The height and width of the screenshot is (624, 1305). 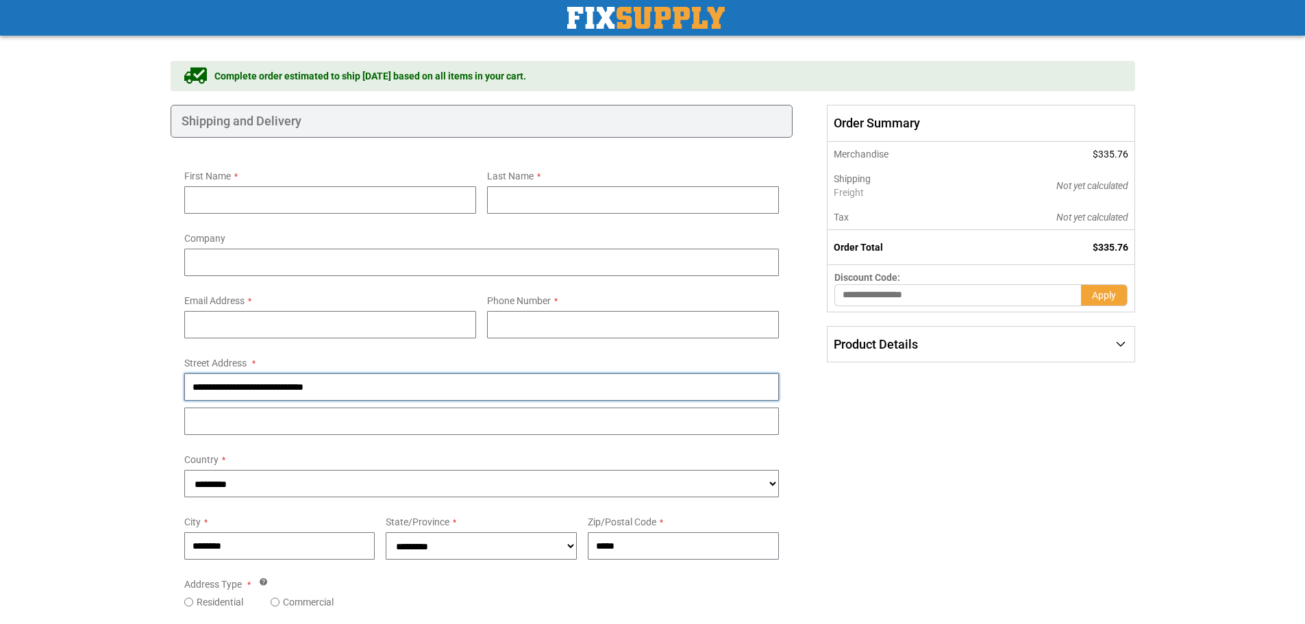 What do you see at coordinates (213, 584) in the screenshot?
I see `span: Address Type` at bounding box center [213, 584].